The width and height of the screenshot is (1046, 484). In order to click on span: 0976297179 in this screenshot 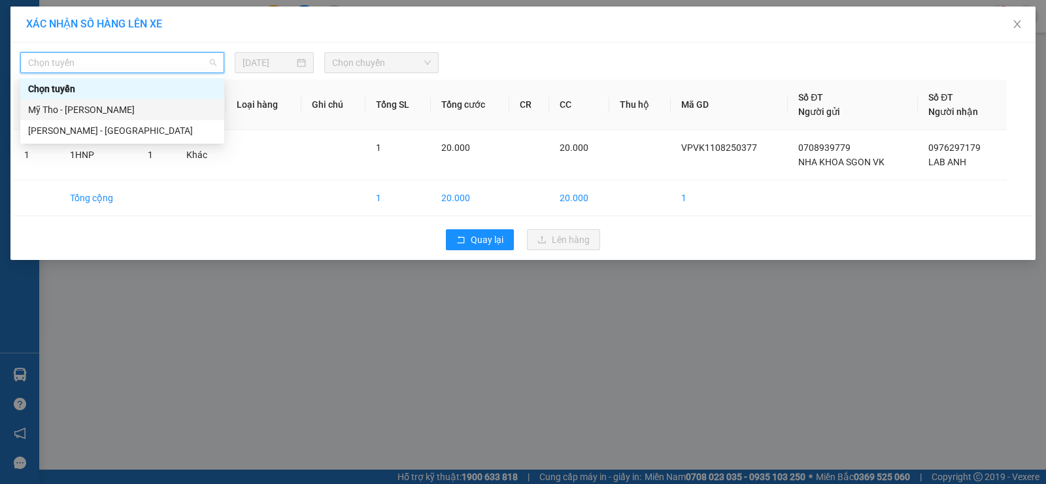, I will do `click(954, 148)`.